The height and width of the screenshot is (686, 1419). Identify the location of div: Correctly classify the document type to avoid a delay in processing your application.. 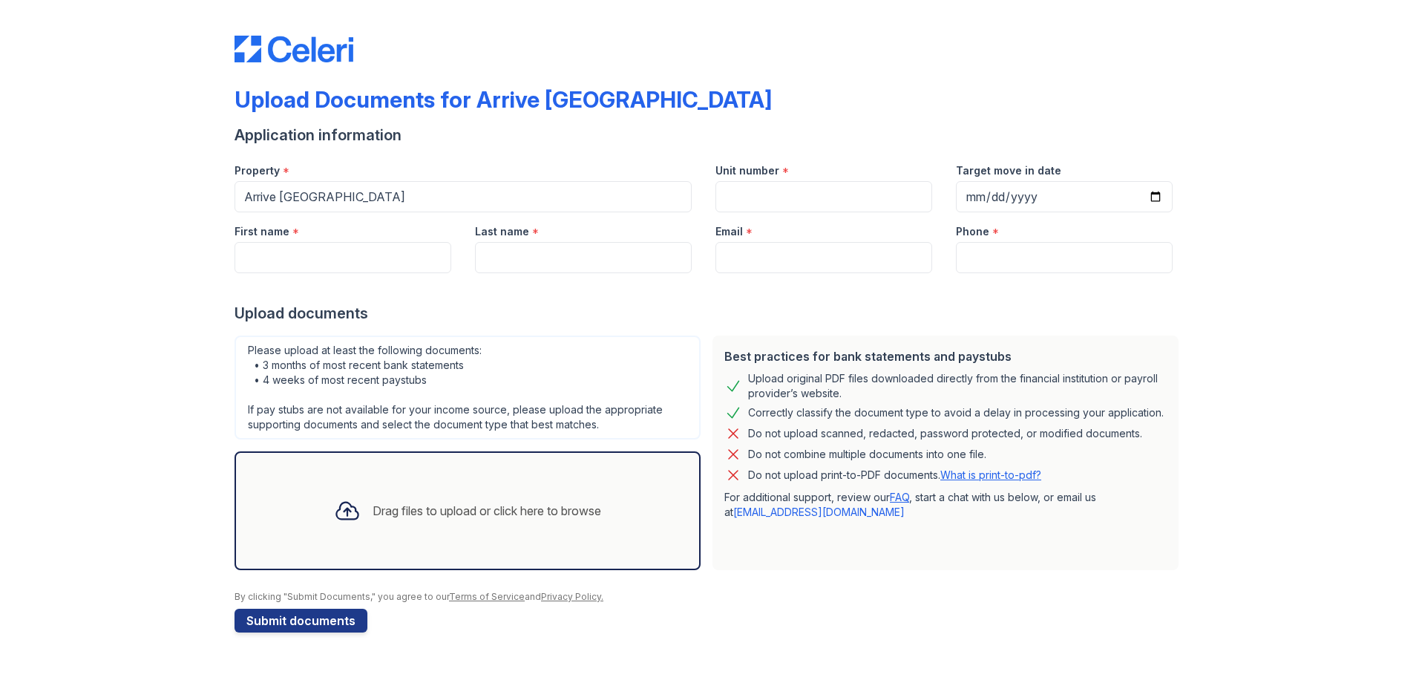
(956, 413).